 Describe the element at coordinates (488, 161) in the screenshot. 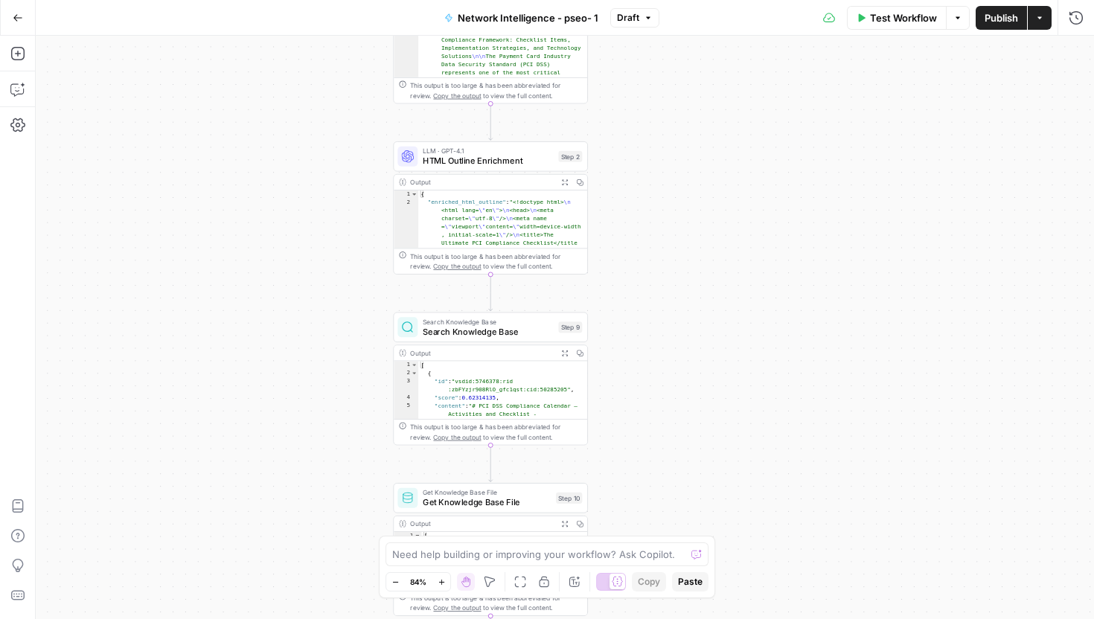

I see `span: HTML Outline Enrichment` at that location.